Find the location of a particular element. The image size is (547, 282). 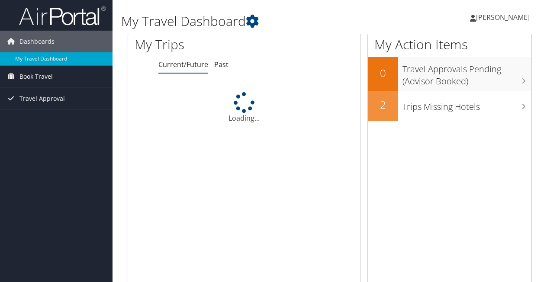

span: Travel Approval is located at coordinates (42, 99).